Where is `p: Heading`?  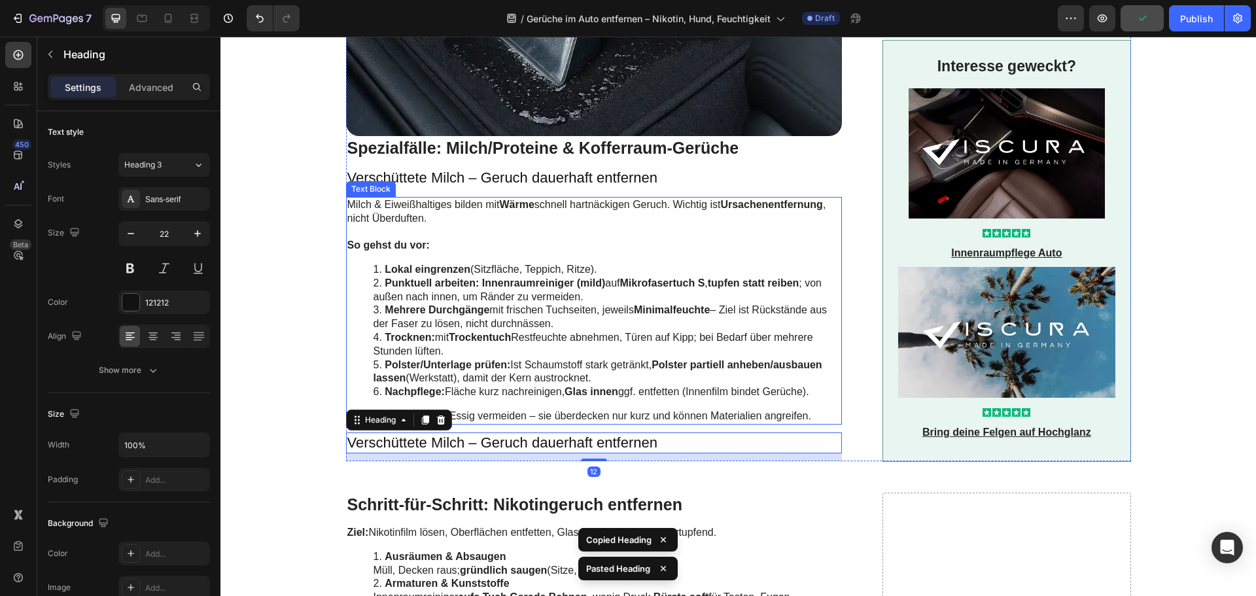 p: Heading is located at coordinates (134, 54).